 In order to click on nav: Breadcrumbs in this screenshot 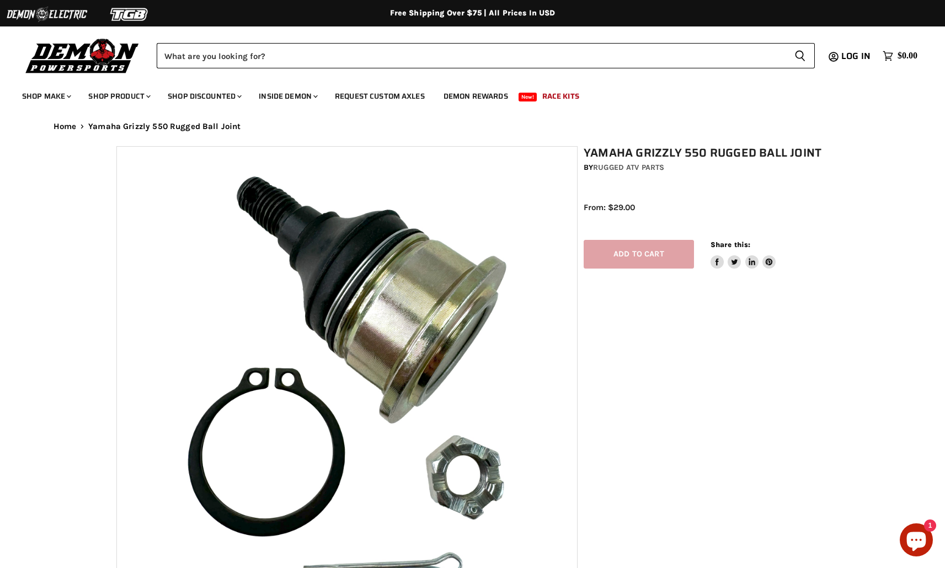, I will do `click(473, 126)`.